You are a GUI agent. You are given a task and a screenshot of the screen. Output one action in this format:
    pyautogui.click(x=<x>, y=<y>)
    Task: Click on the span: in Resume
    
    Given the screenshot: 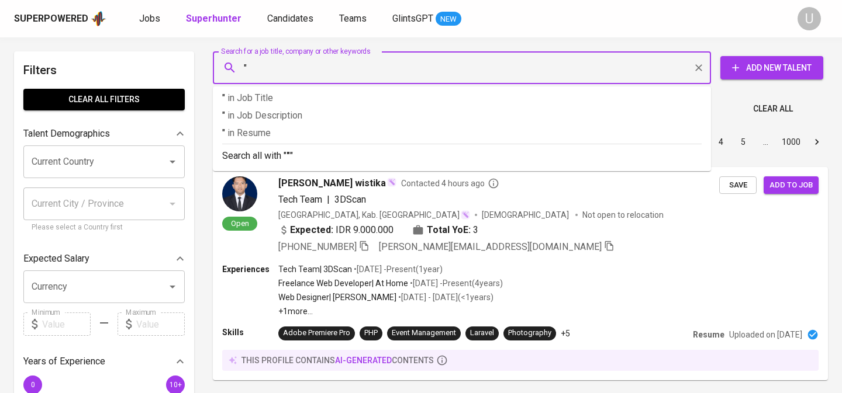 What is the action you would take?
    pyautogui.click(x=249, y=133)
    